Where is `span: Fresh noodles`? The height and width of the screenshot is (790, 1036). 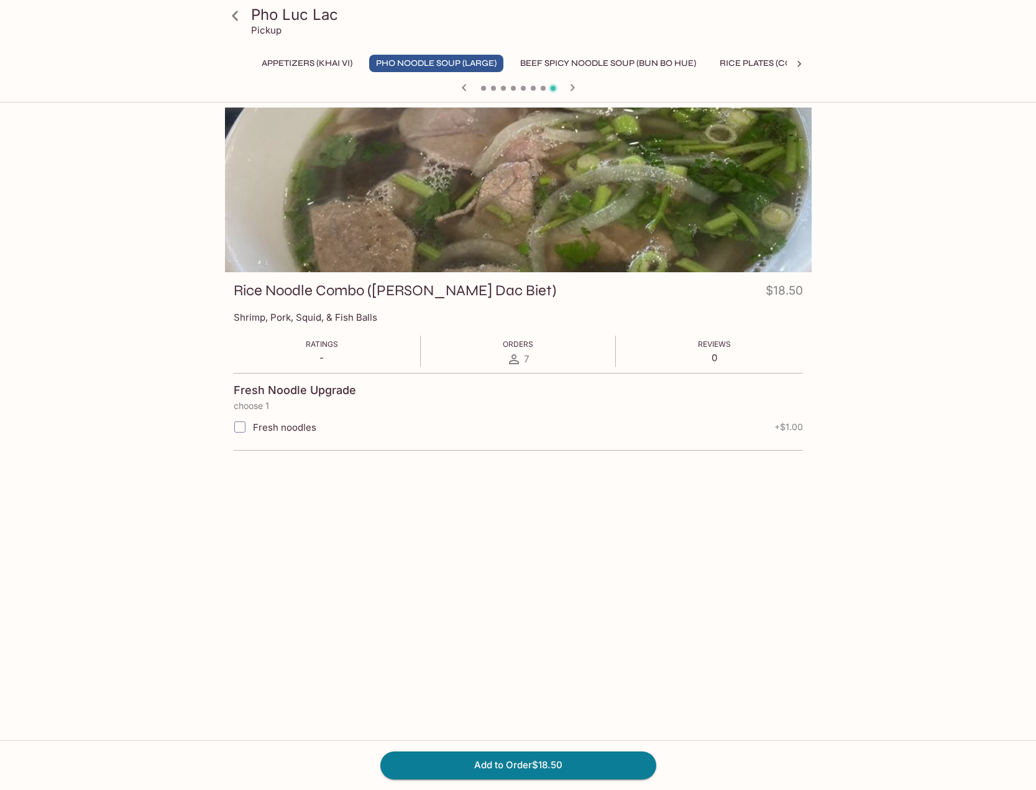
span: Fresh noodles is located at coordinates (285, 427).